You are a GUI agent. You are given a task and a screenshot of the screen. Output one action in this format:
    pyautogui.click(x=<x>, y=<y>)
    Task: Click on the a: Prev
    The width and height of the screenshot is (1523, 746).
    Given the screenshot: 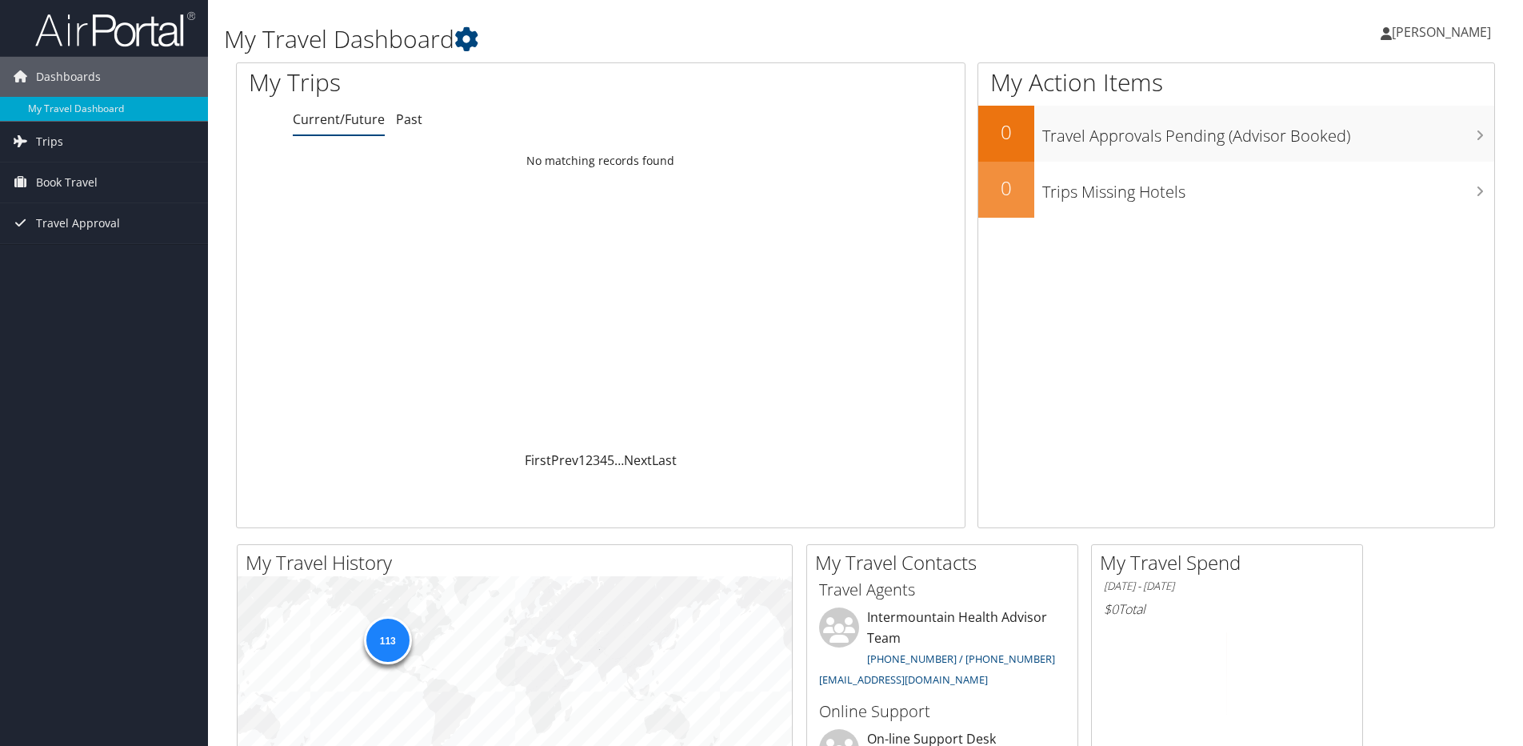 What is the action you would take?
    pyautogui.click(x=565, y=460)
    